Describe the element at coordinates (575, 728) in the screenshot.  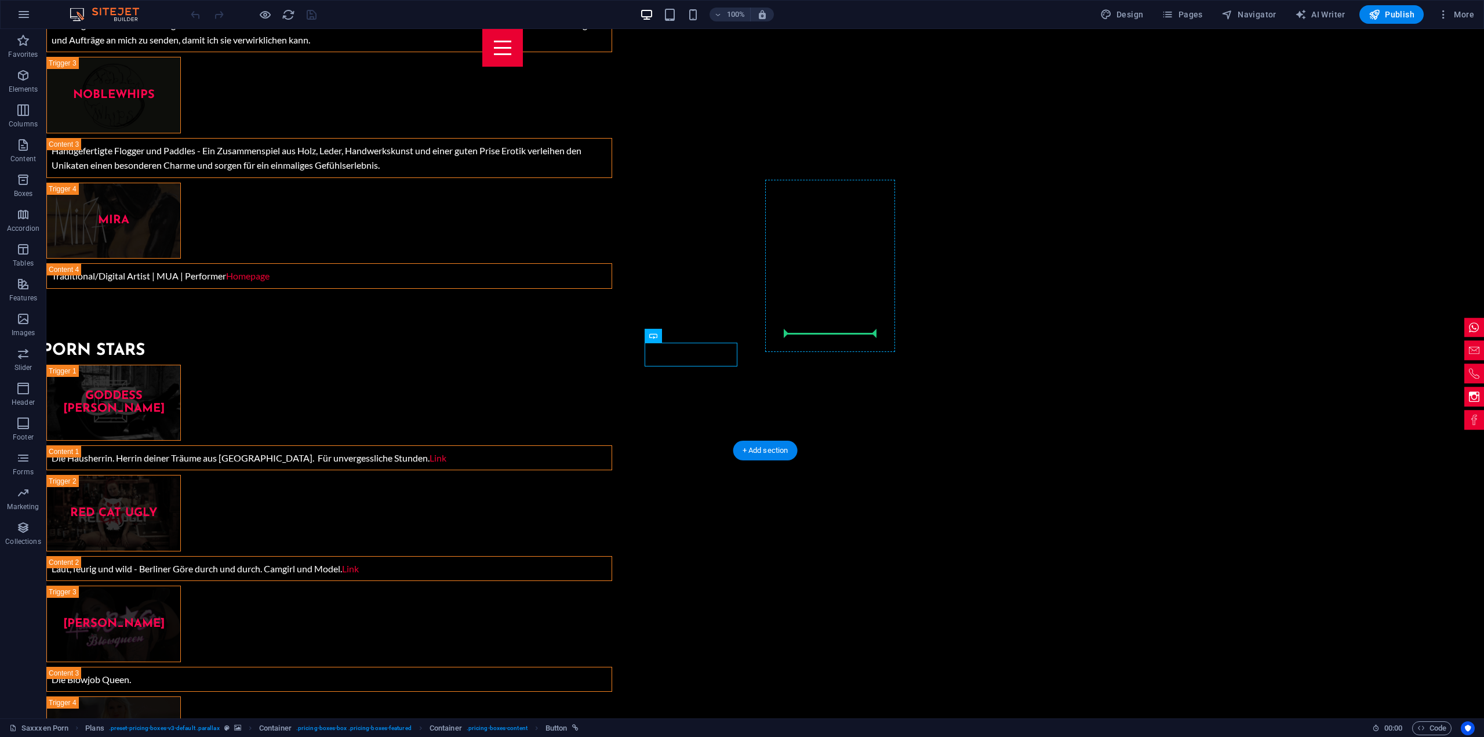
I see `i: This element is linked` at that location.